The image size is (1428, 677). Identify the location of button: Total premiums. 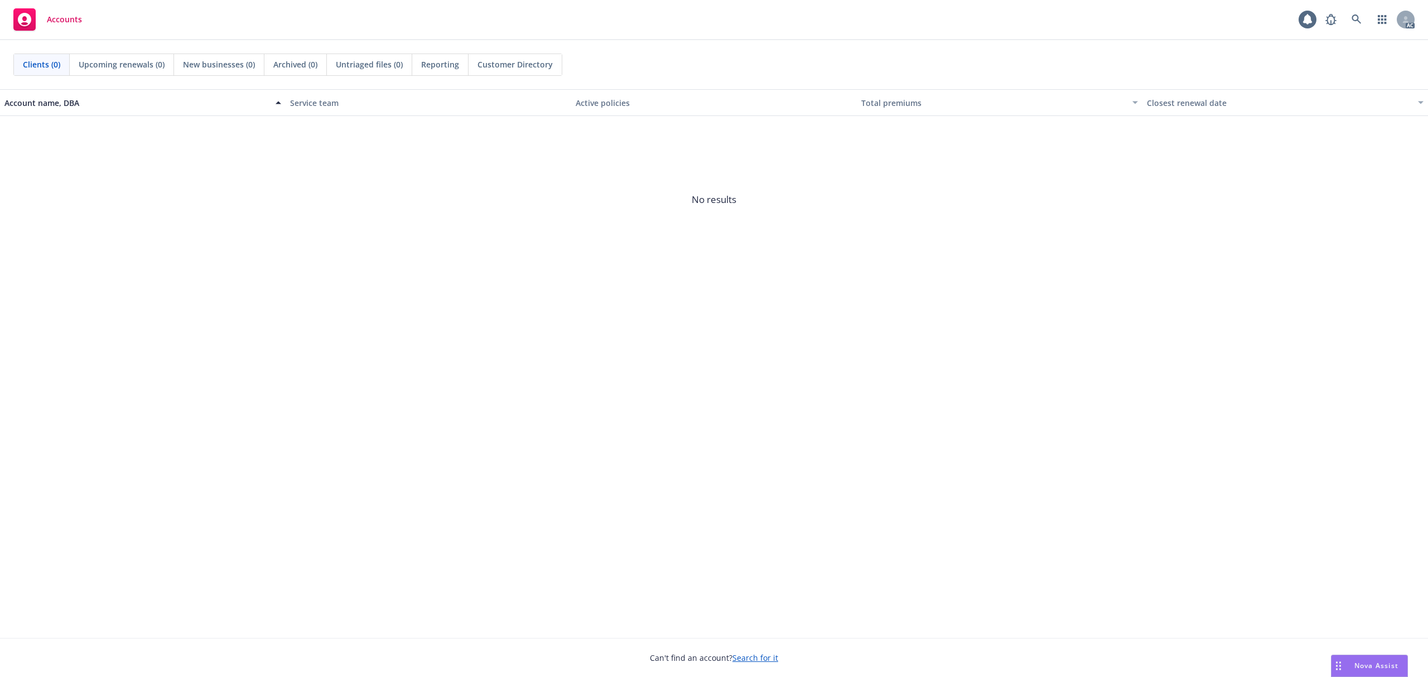
(1000, 103).